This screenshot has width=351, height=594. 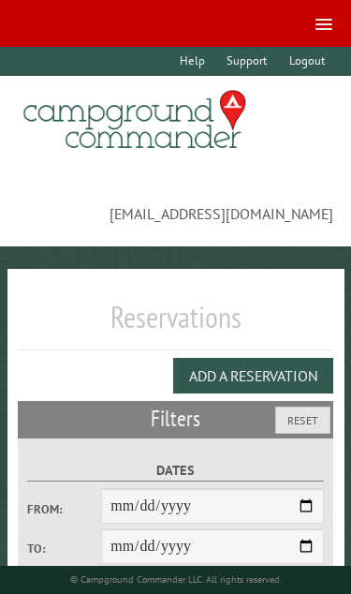 What do you see at coordinates (176, 579) in the screenshot?
I see `small: © Campground Commander LLC. All rights reserved.` at bounding box center [176, 579].